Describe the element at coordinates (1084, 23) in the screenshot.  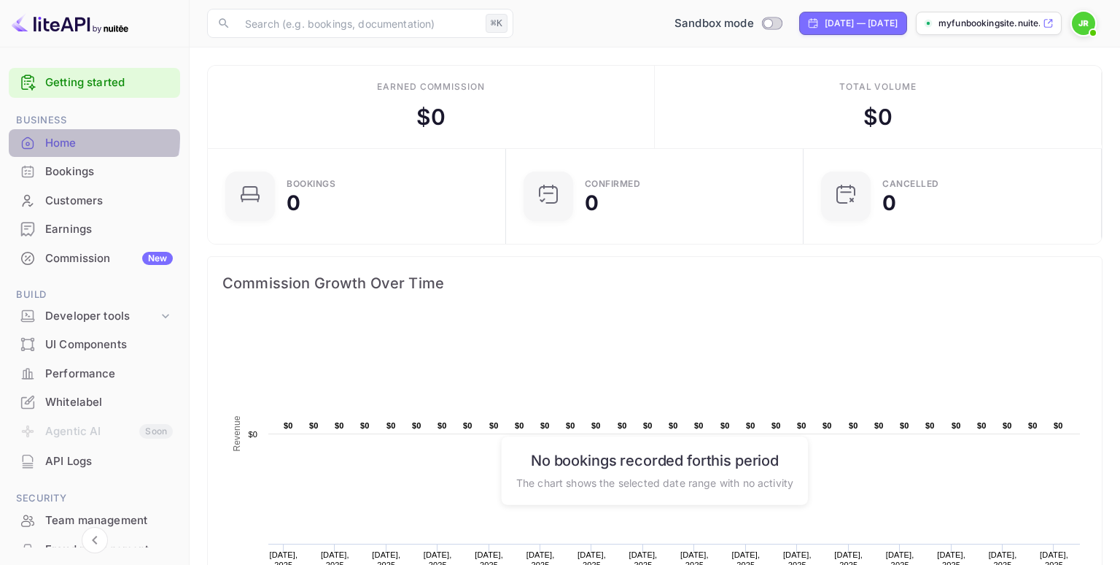
I see `img: John Richards` at that location.